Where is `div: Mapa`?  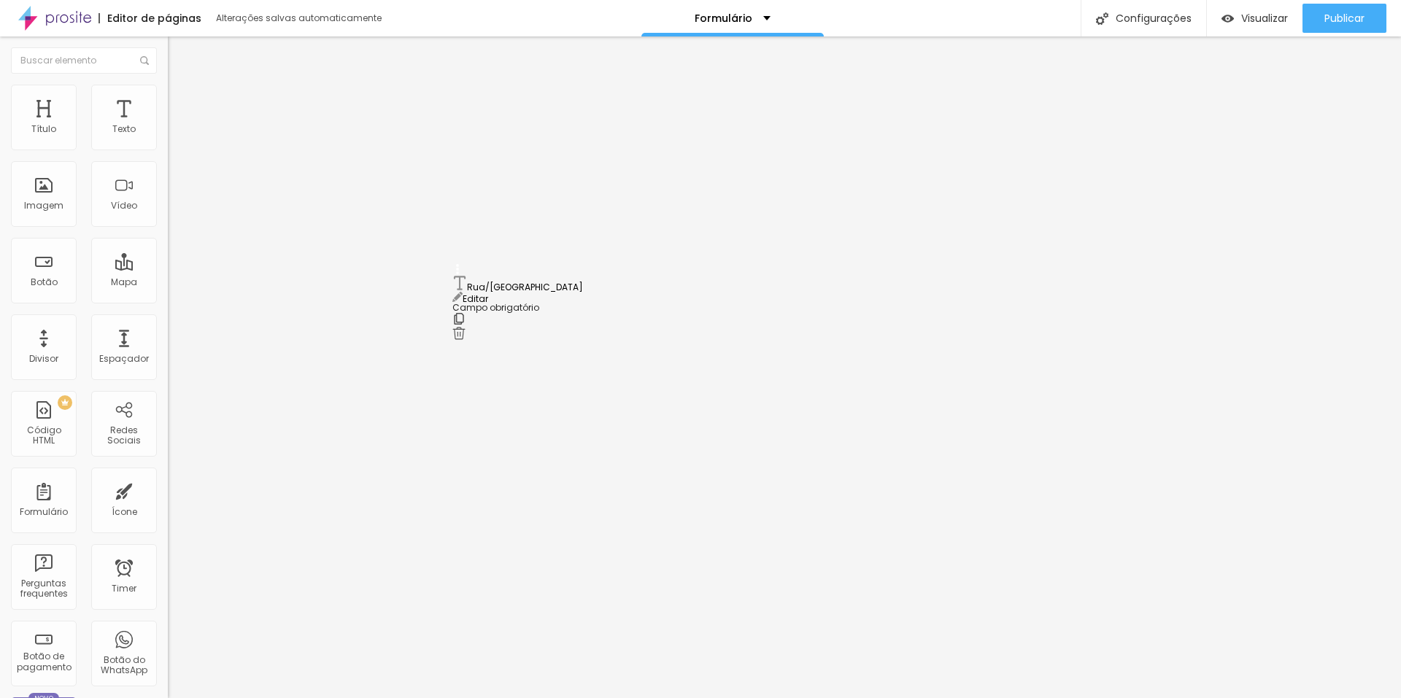 div: Mapa is located at coordinates (124, 282).